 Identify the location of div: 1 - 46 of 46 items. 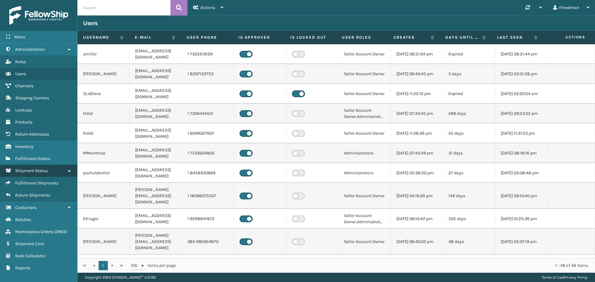
(386, 266).